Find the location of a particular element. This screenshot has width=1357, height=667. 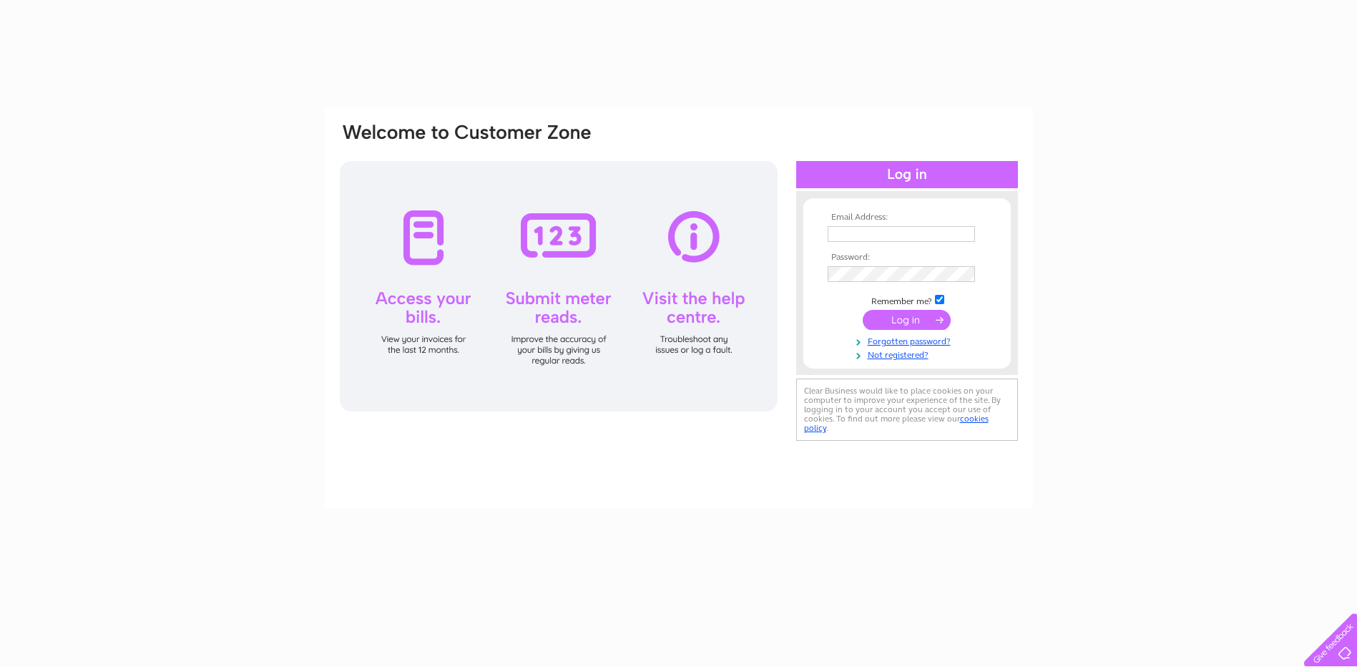

a: cookies policy is located at coordinates (897, 423).